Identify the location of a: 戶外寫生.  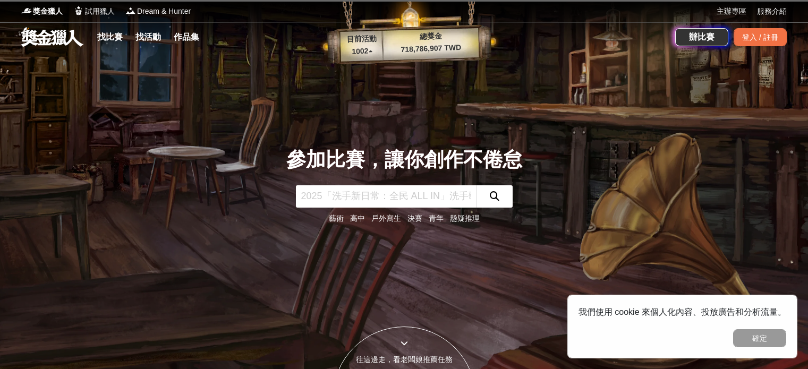
(386, 218).